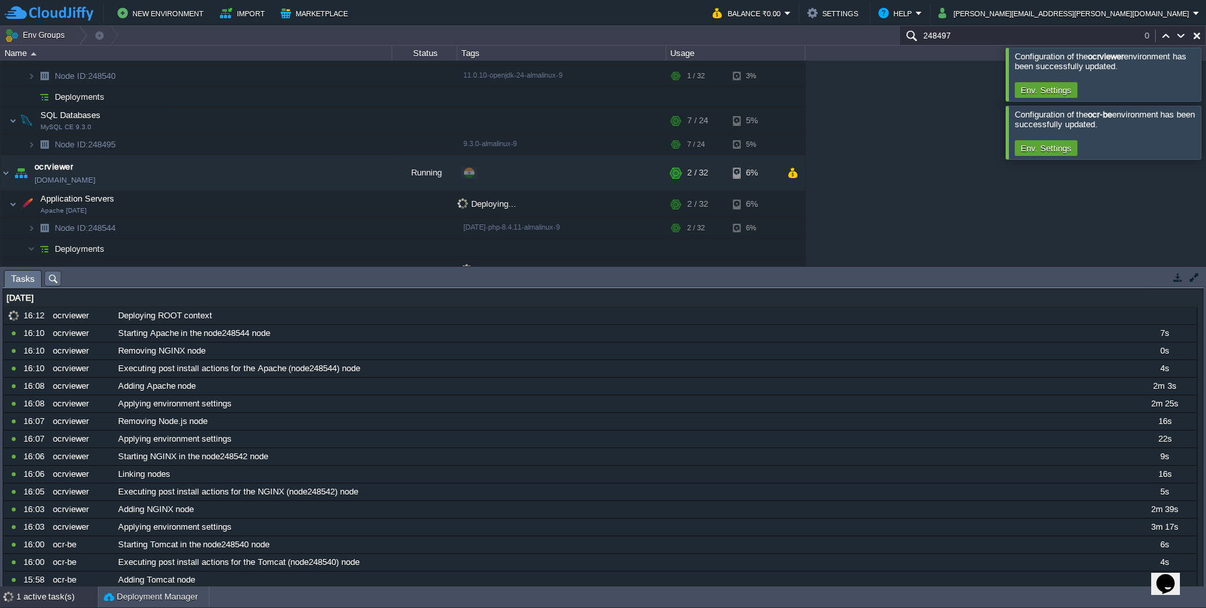 Image resolution: width=1206 pixels, height=608 pixels. What do you see at coordinates (82, 562) in the screenshot?
I see `div: ocr-be` at bounding box center [82, 562].